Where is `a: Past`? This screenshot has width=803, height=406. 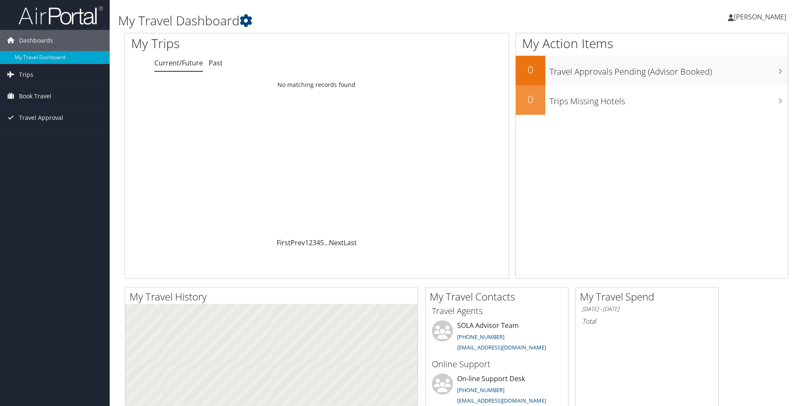 a: Past is located at coordinates (216, 63).